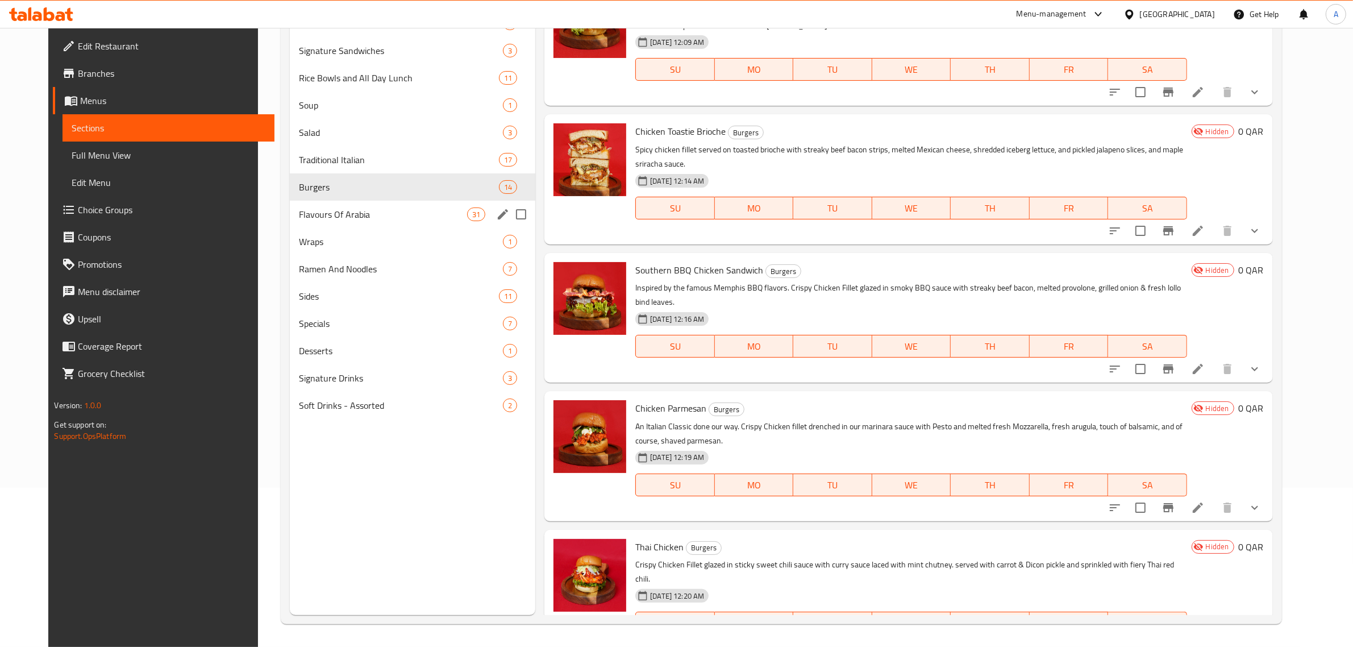 This screenshot has width=1353, height=647. Describe the element at coordinates (413, 105) in the screenshot. I see `div: Soup1` at that location.